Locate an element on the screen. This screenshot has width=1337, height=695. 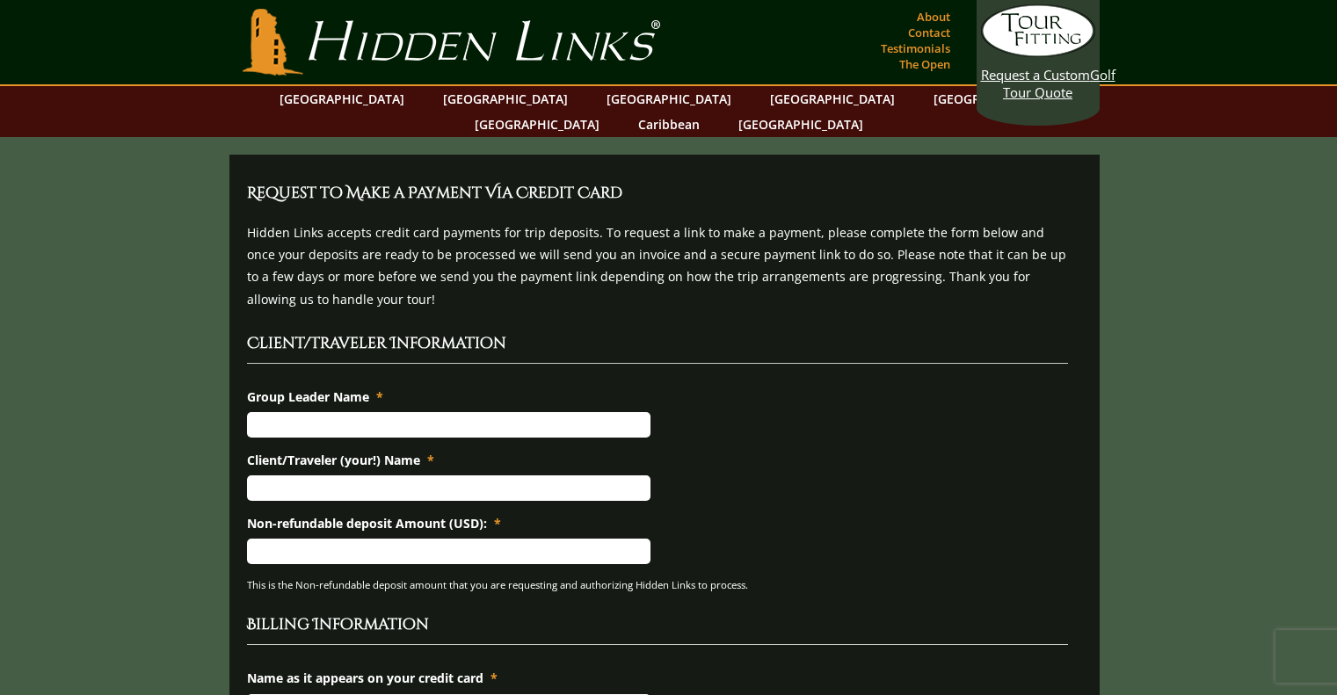
a: Caribbean is located at coordinates (669, 124).